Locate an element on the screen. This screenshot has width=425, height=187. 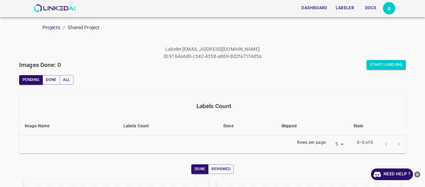
p: 9164a6d0-c342-4358-a869-dd2fa71f4d5a is located at coordinates (215, 56).